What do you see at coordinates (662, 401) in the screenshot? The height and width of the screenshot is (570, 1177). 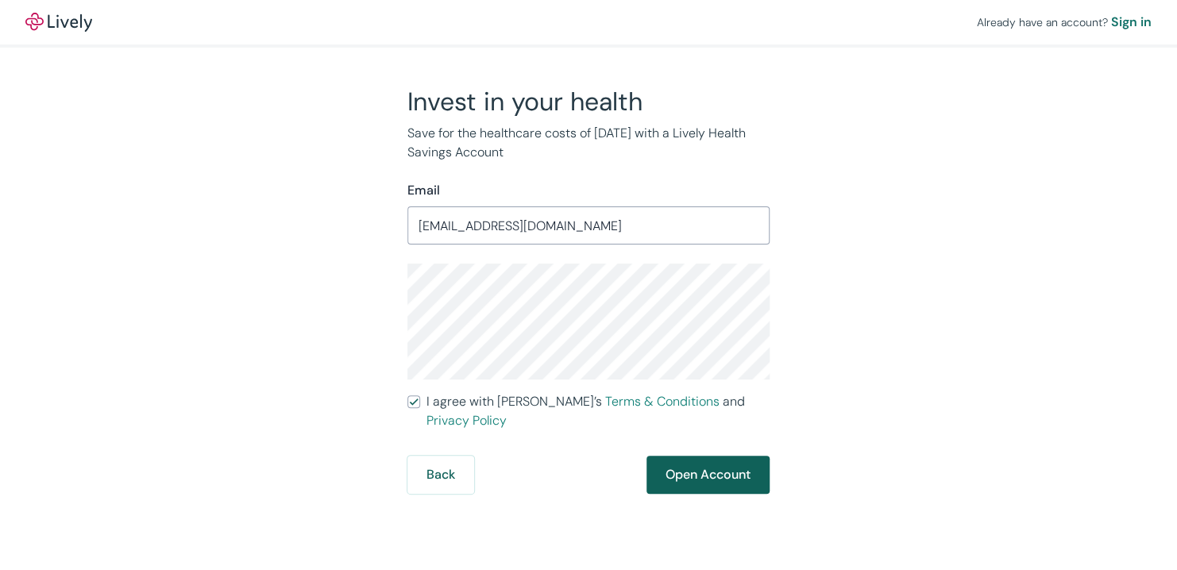 I see `a: Terms & Conditions` at bounding box center [662, 401].